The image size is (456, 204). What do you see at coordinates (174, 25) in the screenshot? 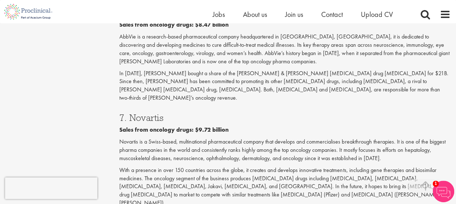
I see `b: Sales from oncology drugs: $8.47 billion` at bounding box center [174, 25].